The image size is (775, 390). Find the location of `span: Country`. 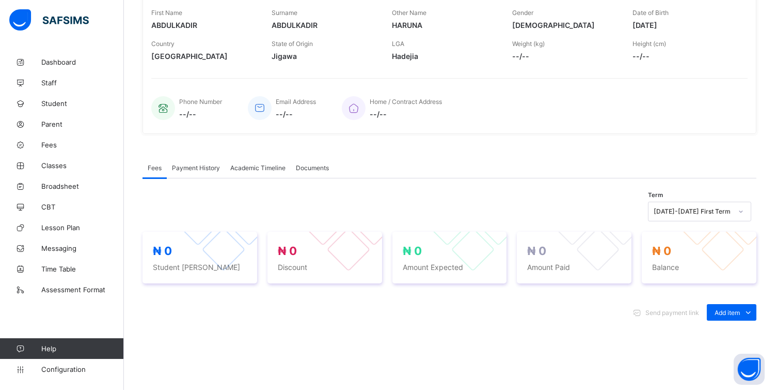

span: Country is located at coordinates (163, 43).